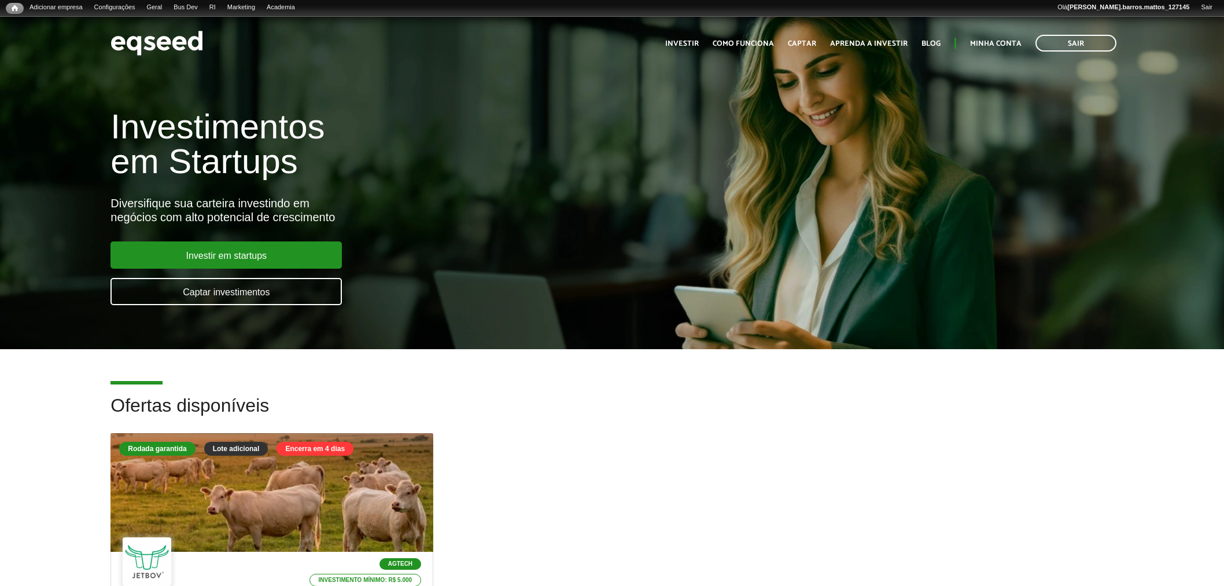  Describe the element at coordinates (281, 8) in the screenshot. I see `a: Academia` at that location.